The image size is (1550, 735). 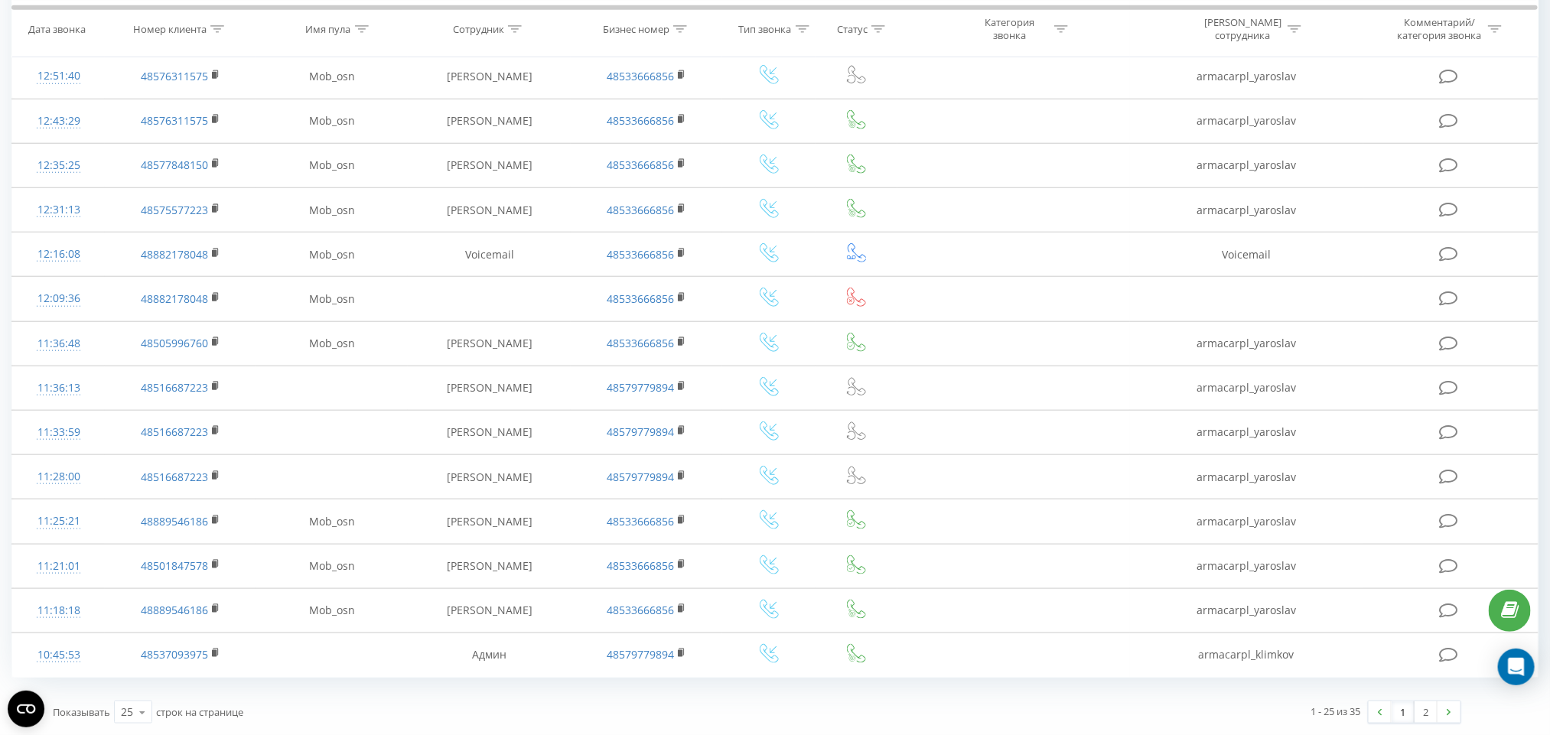 I want to click on a: 48577848150, so click(x=174, y=164).